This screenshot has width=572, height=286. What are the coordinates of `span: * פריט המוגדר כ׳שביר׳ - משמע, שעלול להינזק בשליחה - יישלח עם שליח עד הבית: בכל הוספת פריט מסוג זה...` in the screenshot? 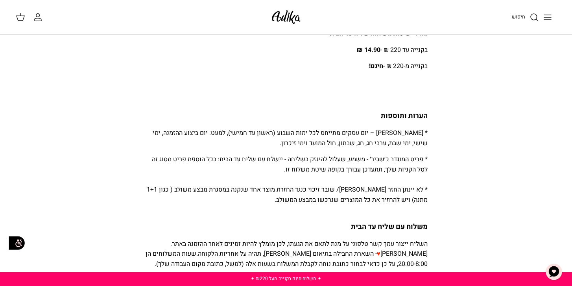 It's located at (287, 180).